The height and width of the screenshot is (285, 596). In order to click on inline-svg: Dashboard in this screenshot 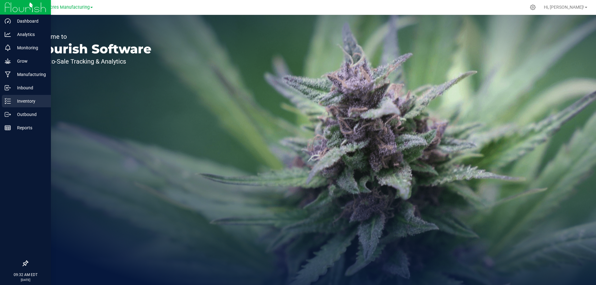, I will do `click(8, 21)`.